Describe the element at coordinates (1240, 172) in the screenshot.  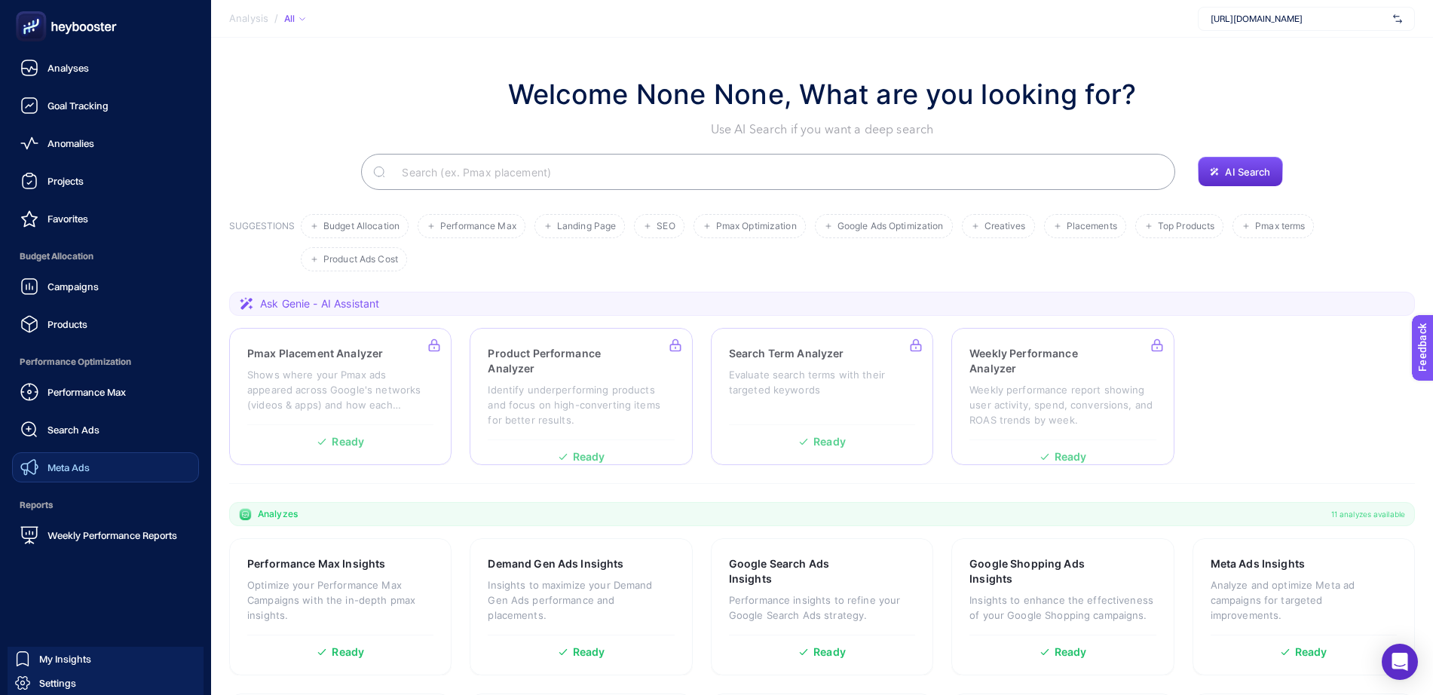
I see `button: AI Search` at that location.